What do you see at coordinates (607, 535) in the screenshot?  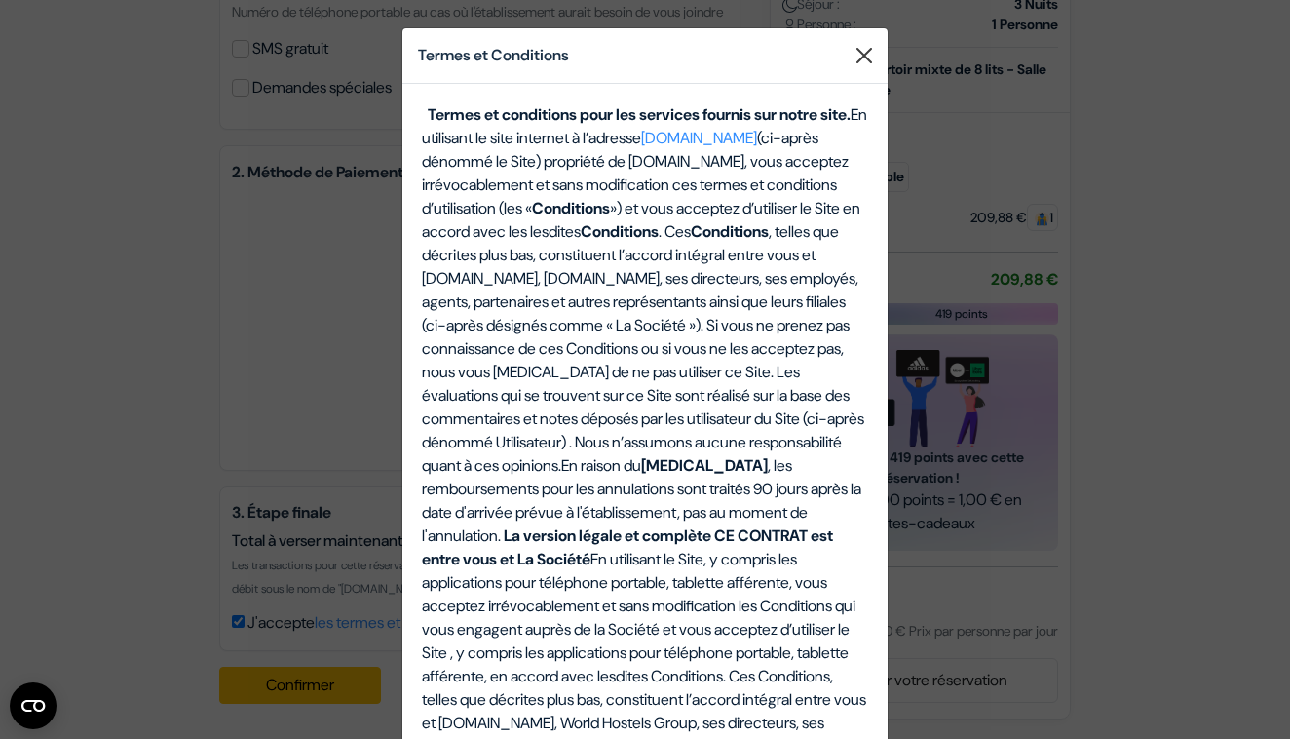 I see `b: La version légale et complète` at bounding box center [607, 535].